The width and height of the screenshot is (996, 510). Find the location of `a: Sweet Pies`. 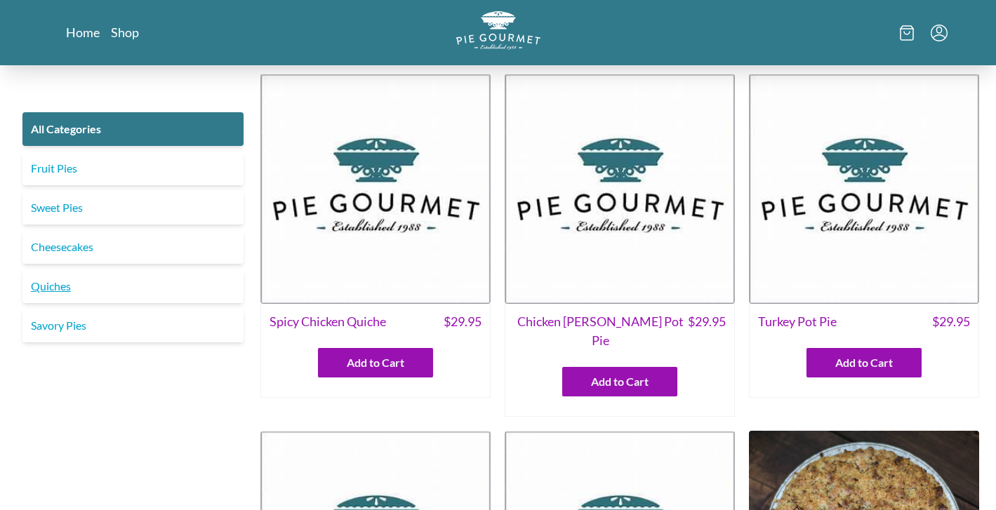

a: Sweet Pies is located at coordinates (133, 208).